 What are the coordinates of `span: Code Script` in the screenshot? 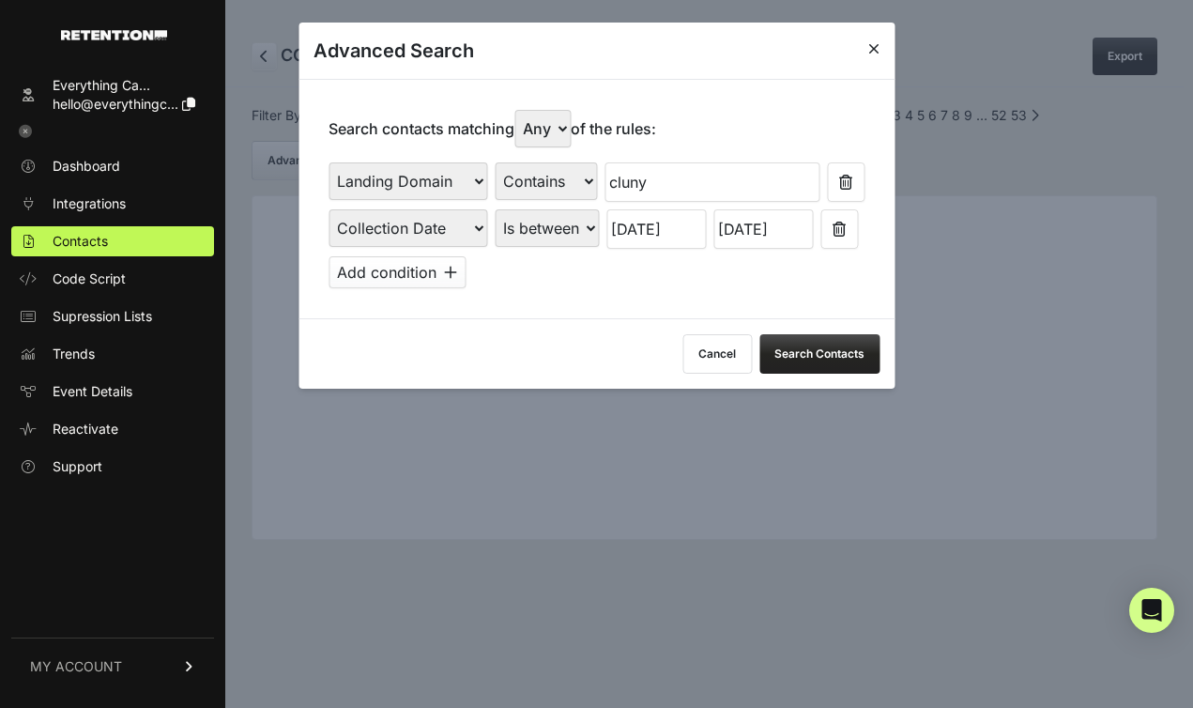 It's located at (89, 279).